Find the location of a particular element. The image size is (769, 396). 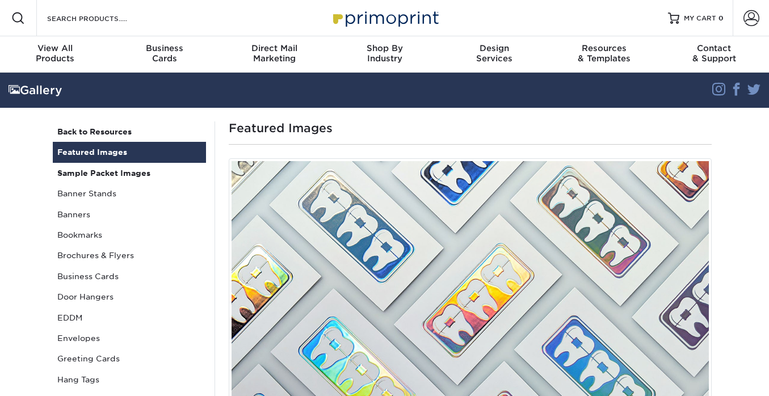

span: Contact is located at coordinates (714, 48).